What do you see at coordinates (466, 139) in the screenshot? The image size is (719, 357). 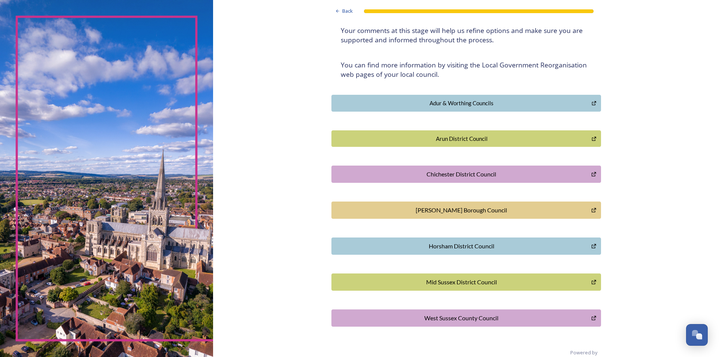 I see `button: Arun District Council` at bounding box center [466, 139].